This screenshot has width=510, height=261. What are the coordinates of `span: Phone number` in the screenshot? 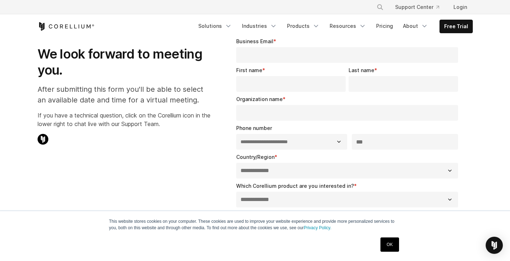 It's located at (254, 128).